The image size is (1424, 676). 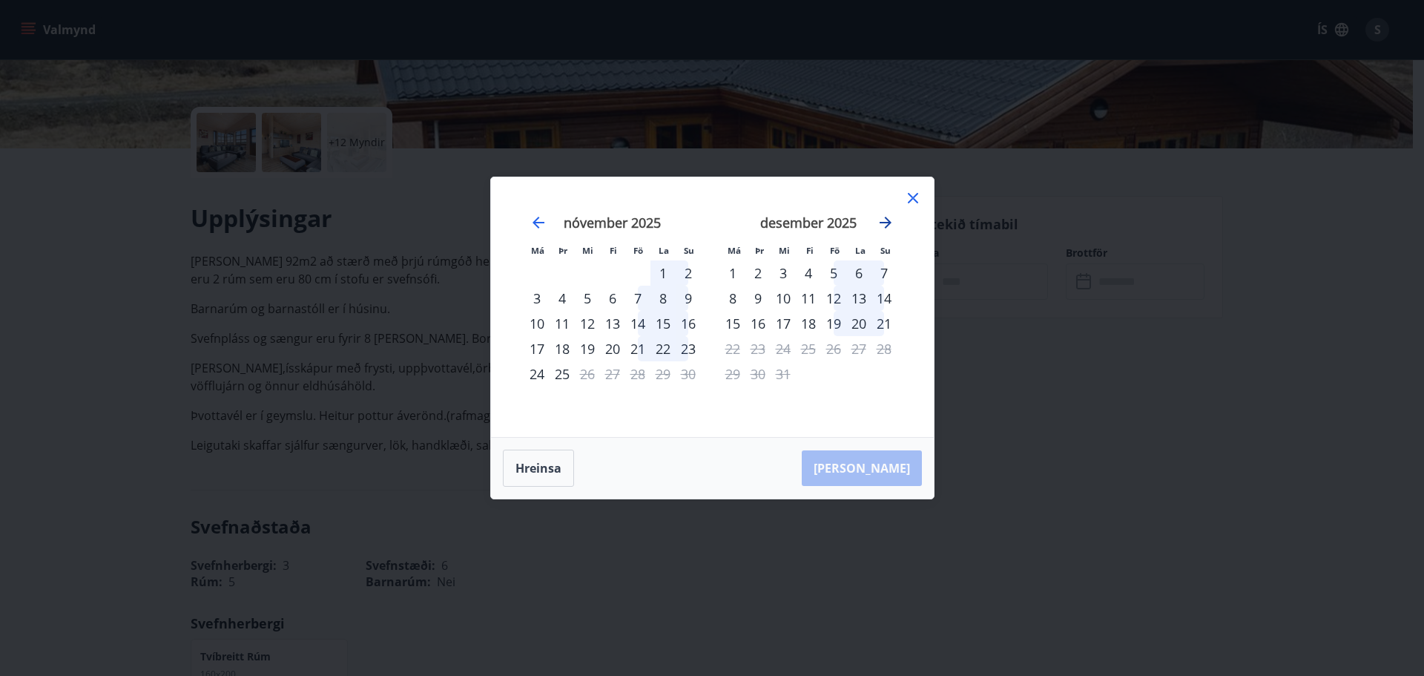 What do you see at coordinates (562, 374) in the screenshot?
I see `td: Choose þriðjudagur, 25. nóvember 2025 as your check-in date. It’s available.` at bounding box center [562, 374].